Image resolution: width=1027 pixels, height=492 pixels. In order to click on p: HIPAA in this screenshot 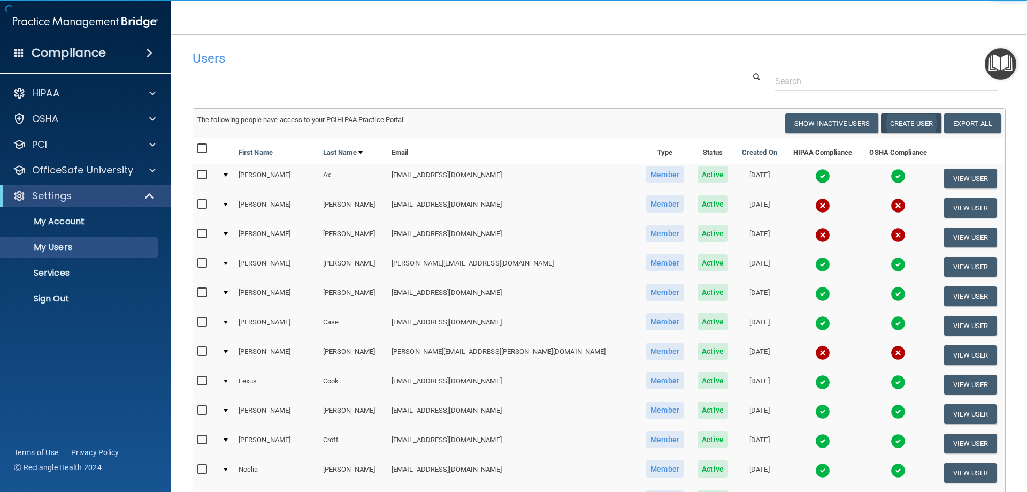, I will do `click(45, 93)`.